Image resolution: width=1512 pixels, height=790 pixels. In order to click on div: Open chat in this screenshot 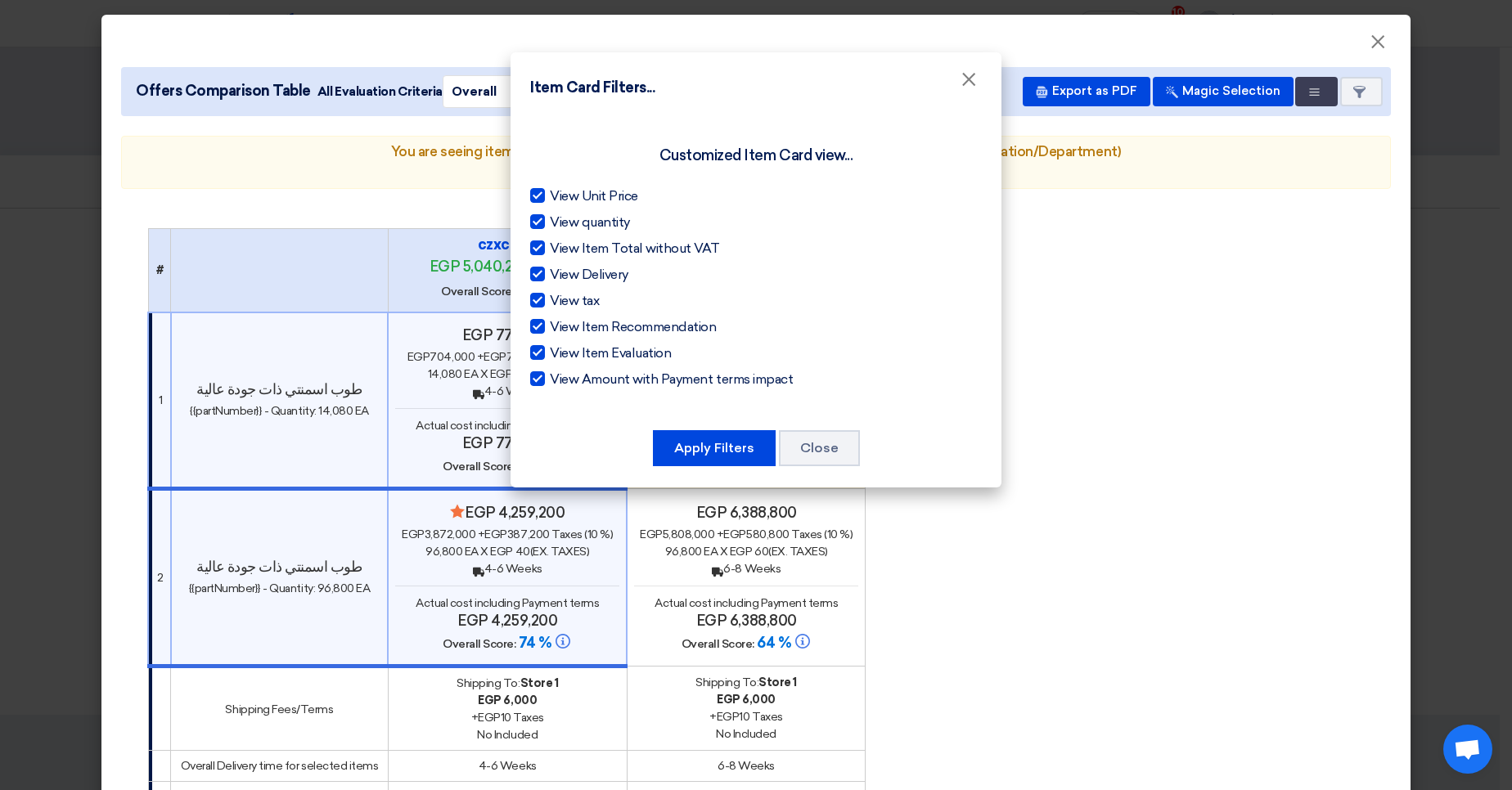, I will do `click(1469, 749)`.